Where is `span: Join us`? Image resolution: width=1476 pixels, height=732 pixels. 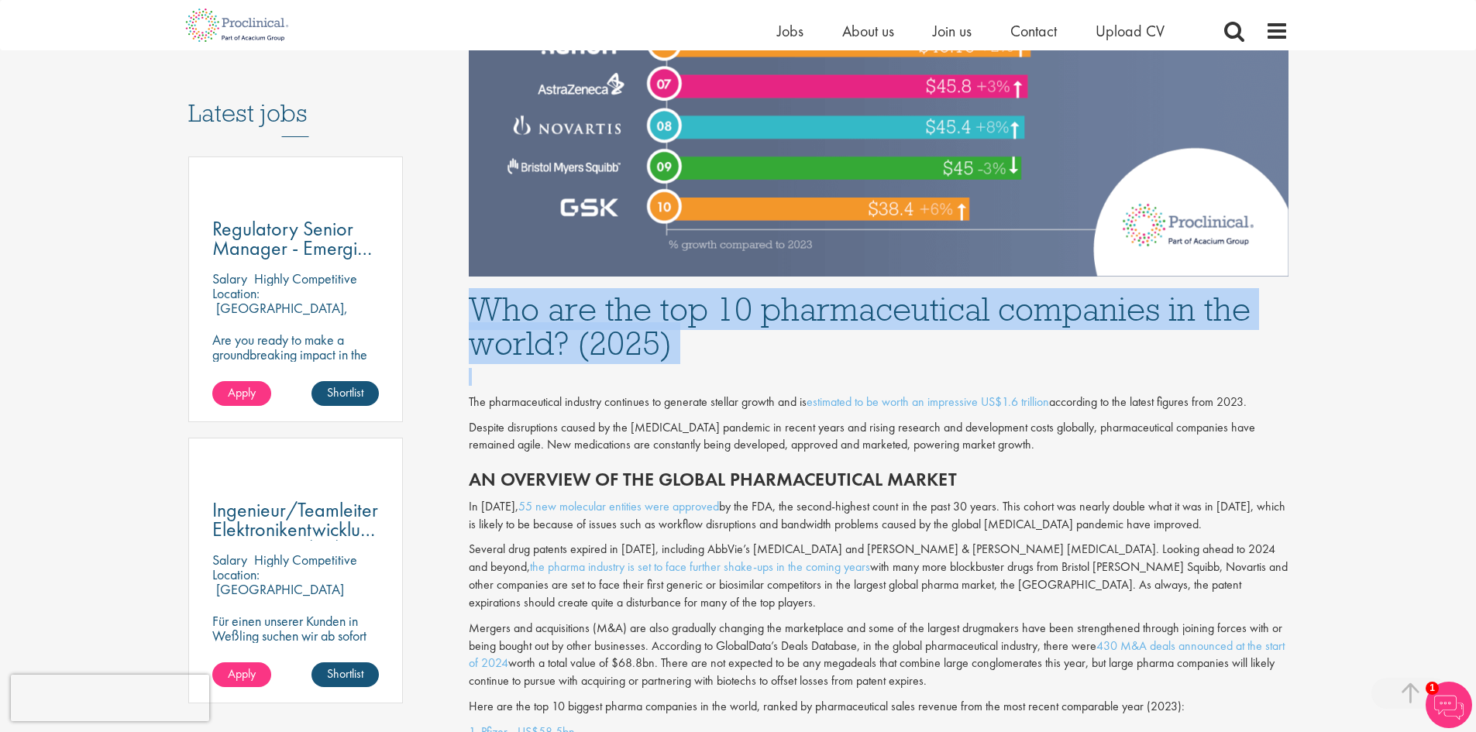
span: Join us is located at coordinates (952, 31).